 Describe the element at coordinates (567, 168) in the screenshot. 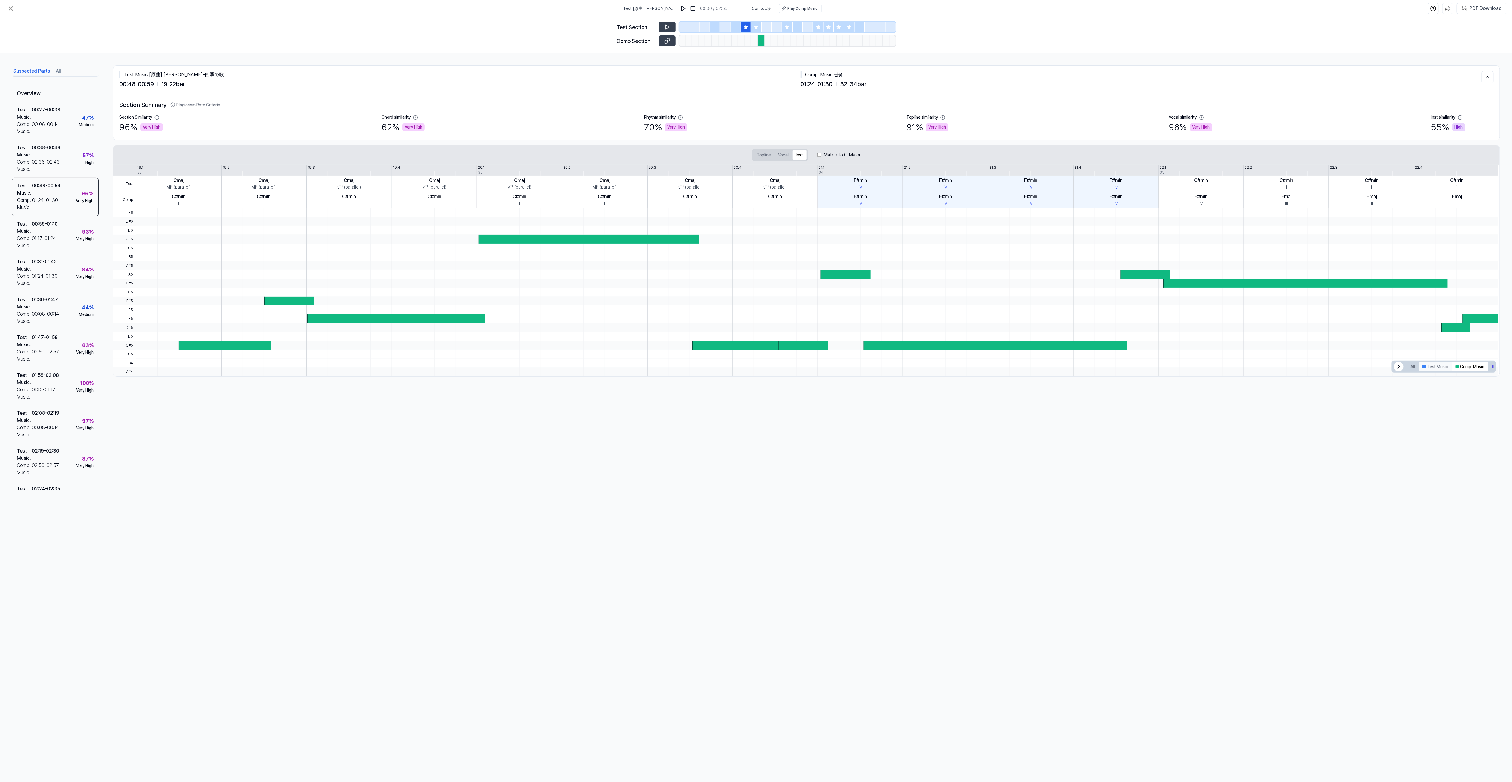

I see `div: 20.2` at that location.